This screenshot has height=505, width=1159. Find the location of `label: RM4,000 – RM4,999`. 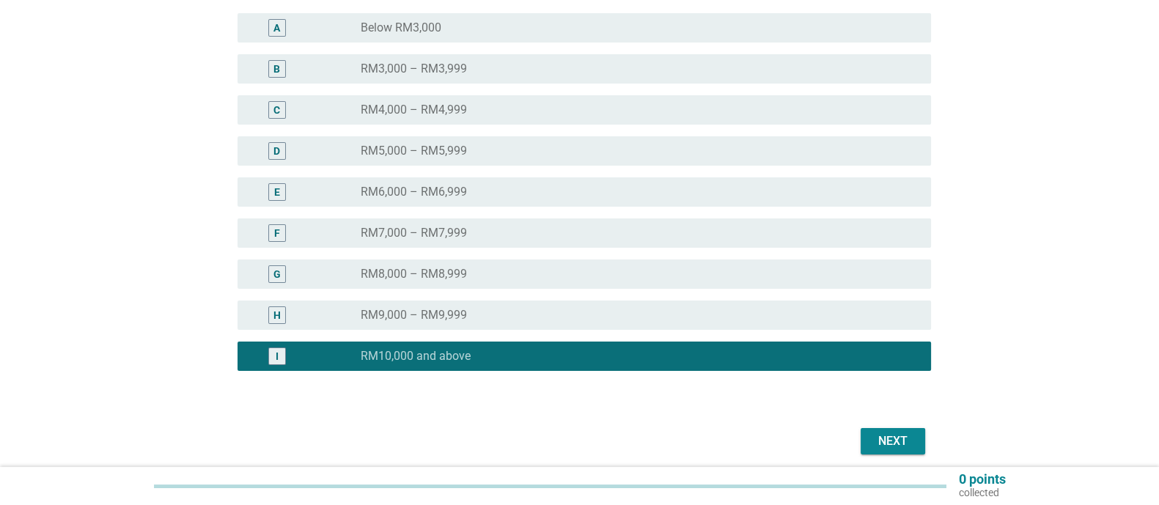

label: RM4,000 – RM4,999 is located at coordinates (414, 110).